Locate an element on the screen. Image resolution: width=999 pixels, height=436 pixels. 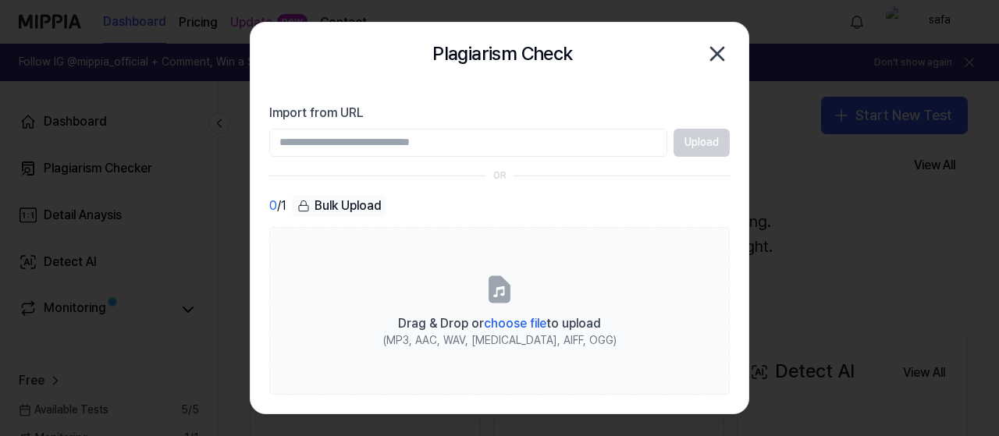
div: OR is located at coordinates (500, 176).